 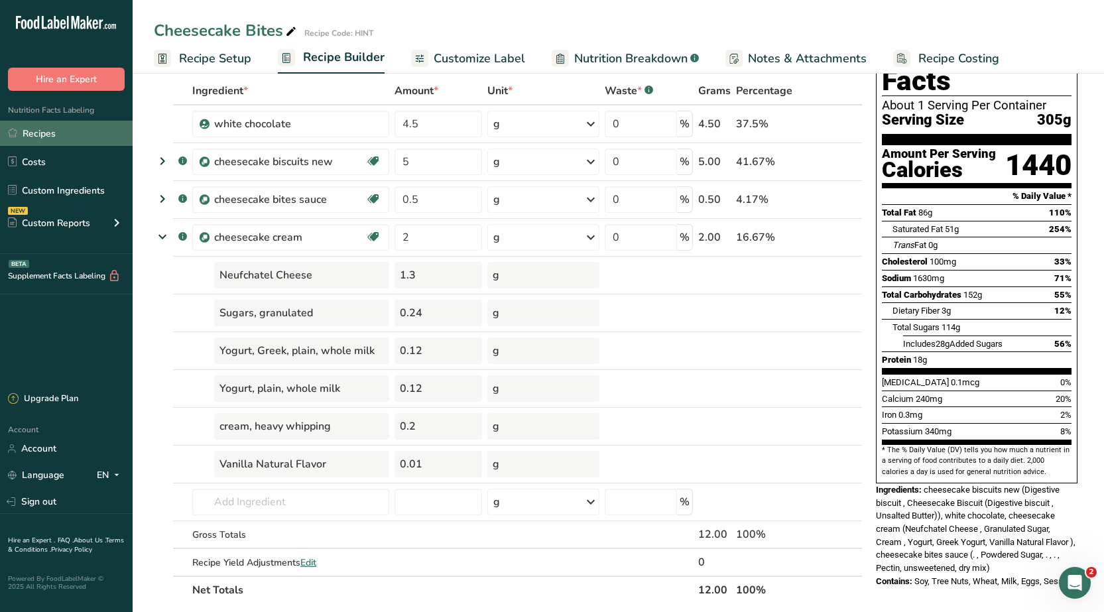 I want to click on span: Potassium, so click(x=902, y=431).